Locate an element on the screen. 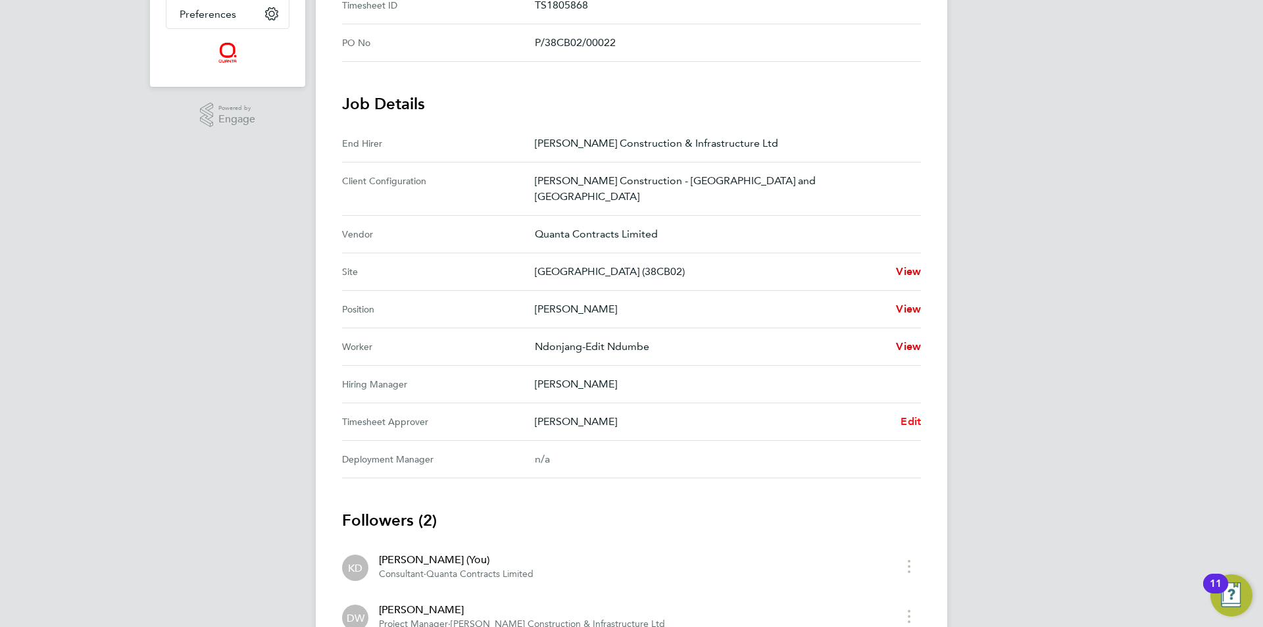 Image resolution: width=1263 pixels, height=627 pixels. div: Position is located at coordinates (438, 309).